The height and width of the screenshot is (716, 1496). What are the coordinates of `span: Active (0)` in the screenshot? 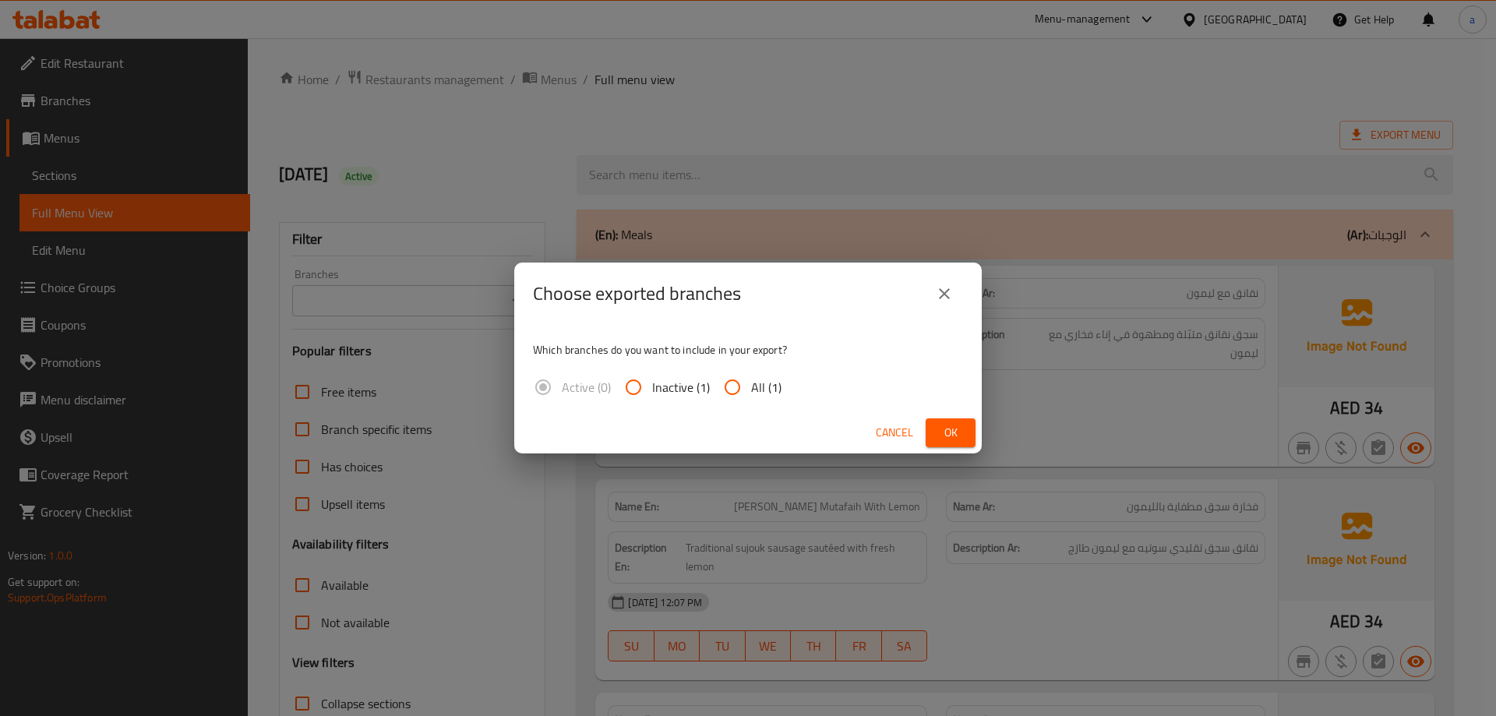 It's located at (586, 387).